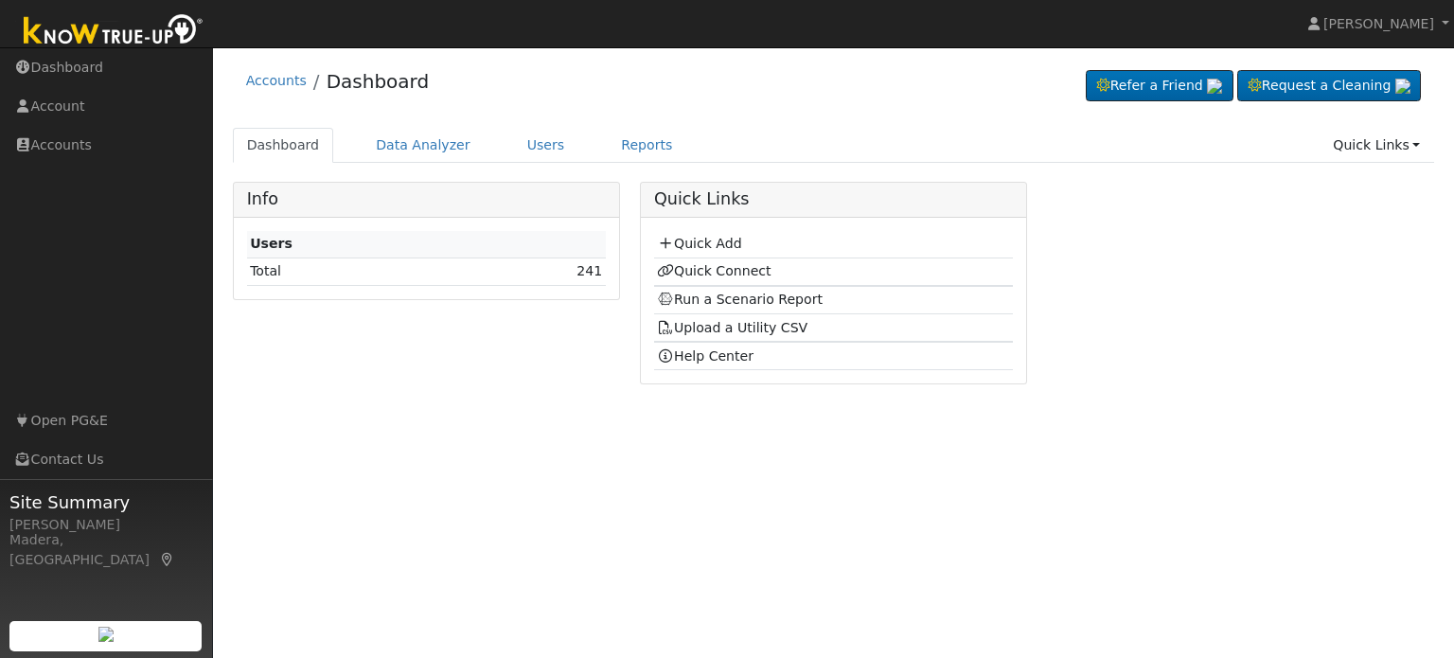 The width and height of the screenshot is (1454, 658). Describe the element at coordinates (114, 31) in the screenshot. I see `img: Know True-Up` at that location.